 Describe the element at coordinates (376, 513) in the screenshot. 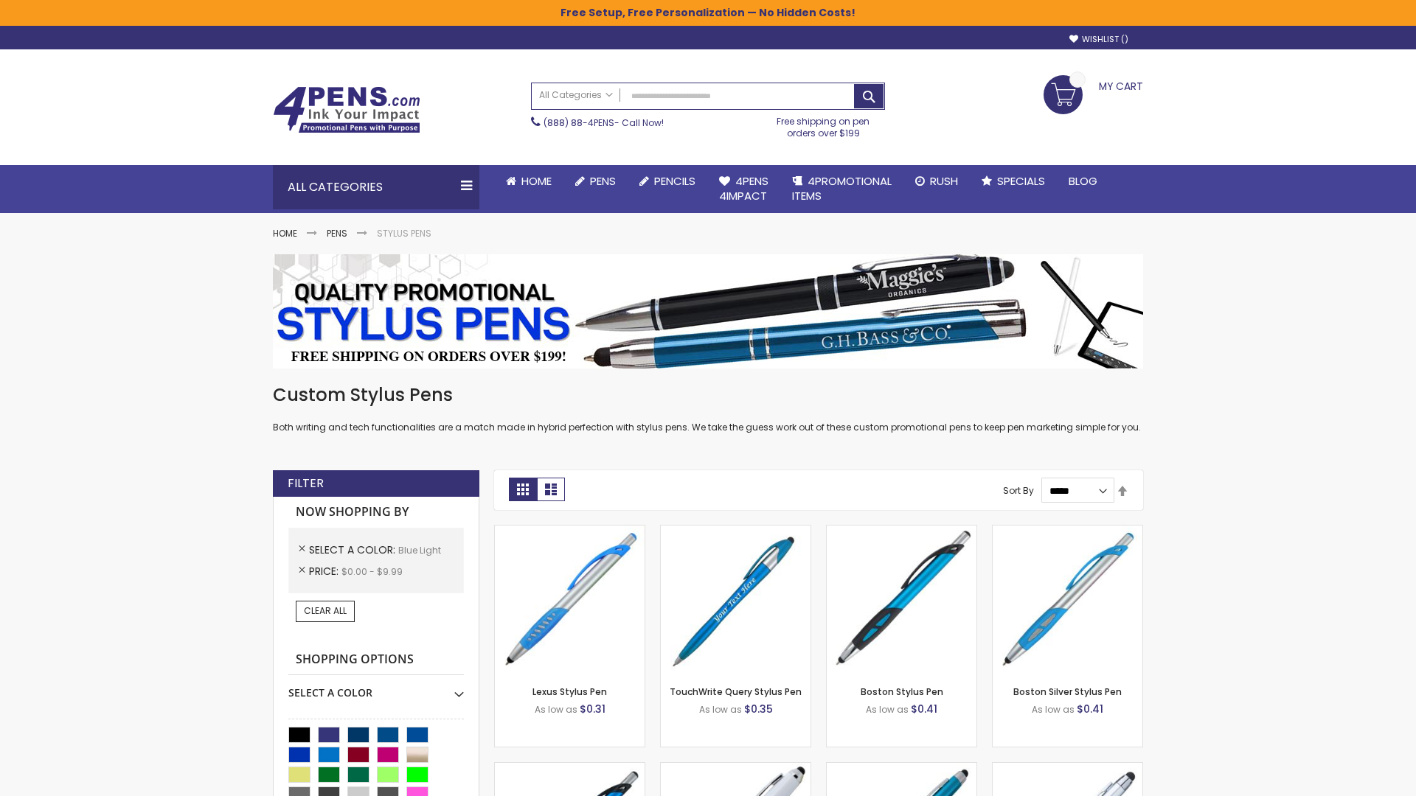

I see `strong: Now Shopping by` at that location.